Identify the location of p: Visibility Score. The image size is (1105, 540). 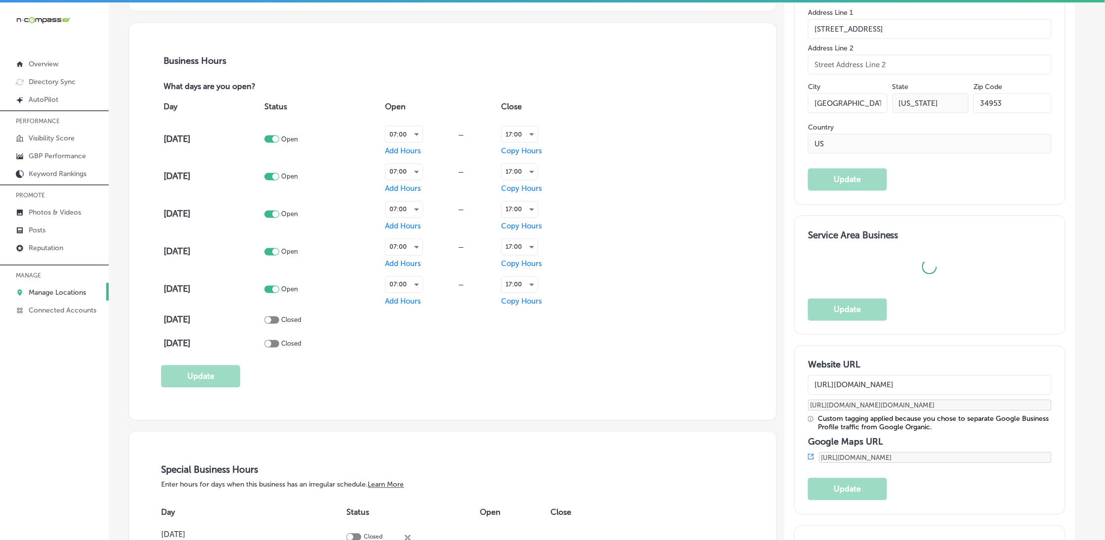
(51, 138).